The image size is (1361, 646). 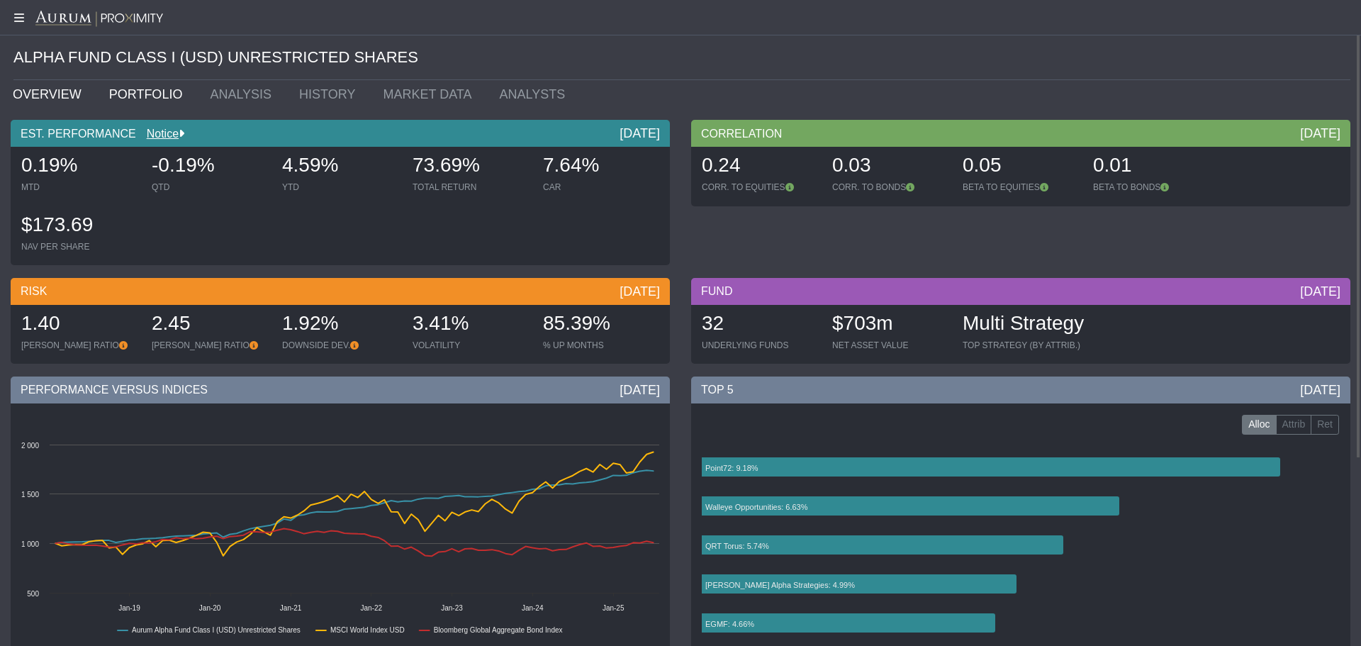 What do you see at coordinates (1021, 167) in the screenshot?
I see `div: 0.05` at bounding box center [1021, 167].